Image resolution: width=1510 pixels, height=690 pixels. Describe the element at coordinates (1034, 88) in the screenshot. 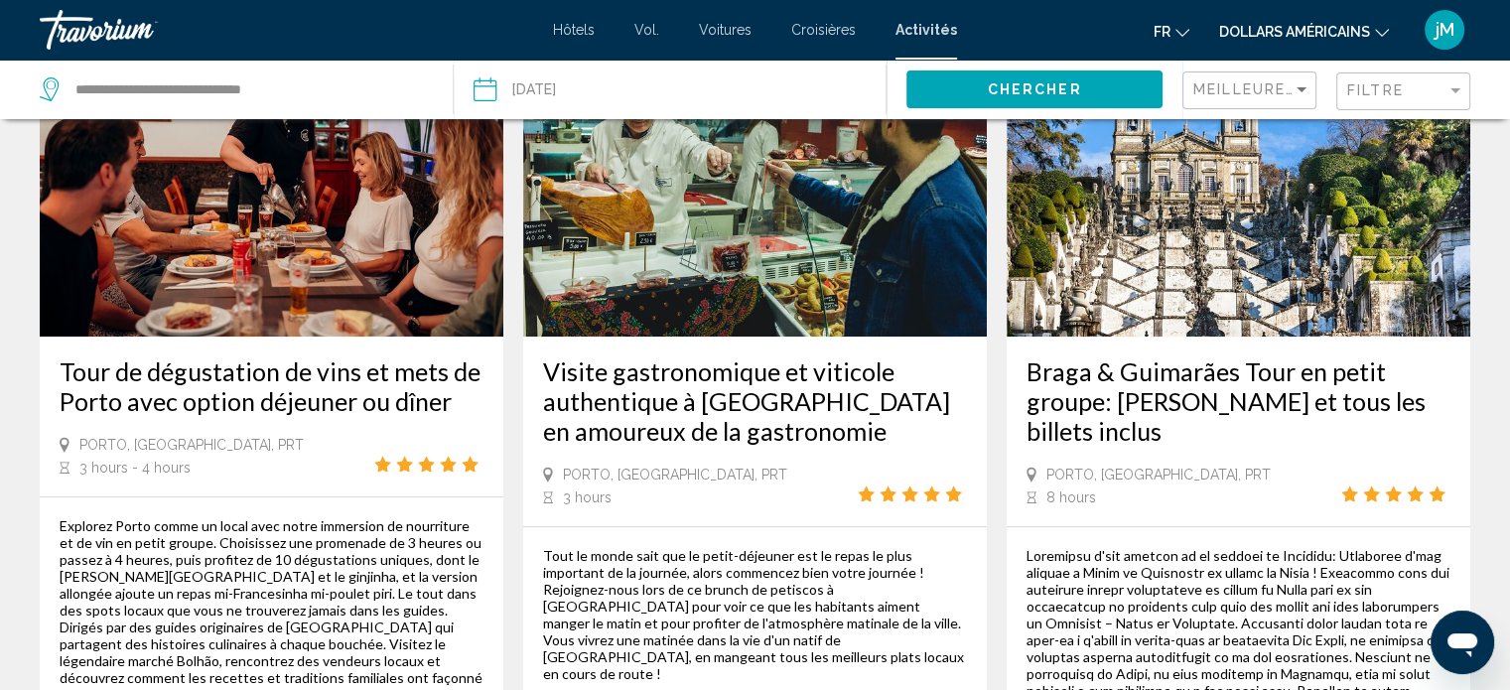

I see `button: Chercher` at that location.